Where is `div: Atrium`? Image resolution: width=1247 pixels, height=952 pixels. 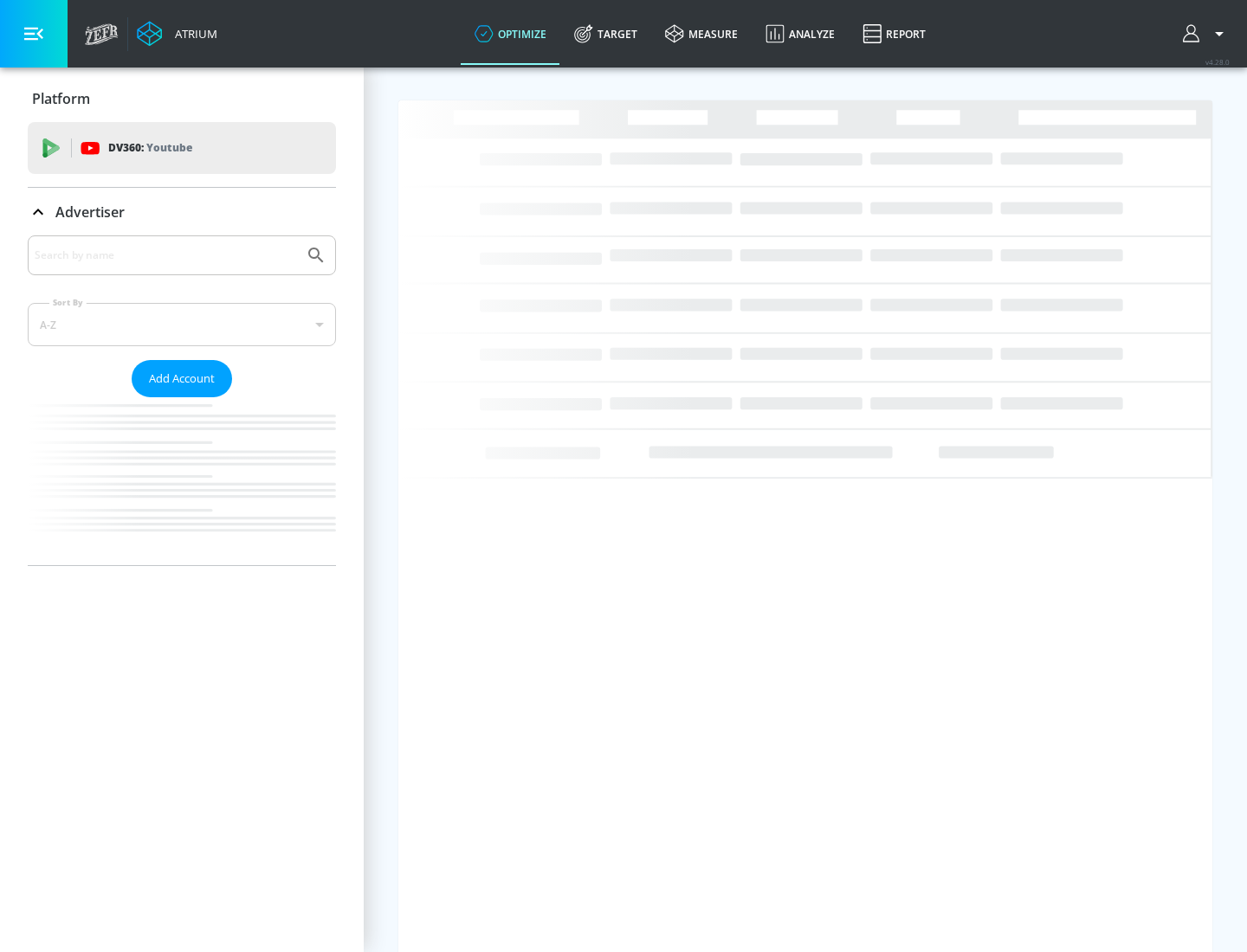 div: Atrium is located at coordinates (192, 34).